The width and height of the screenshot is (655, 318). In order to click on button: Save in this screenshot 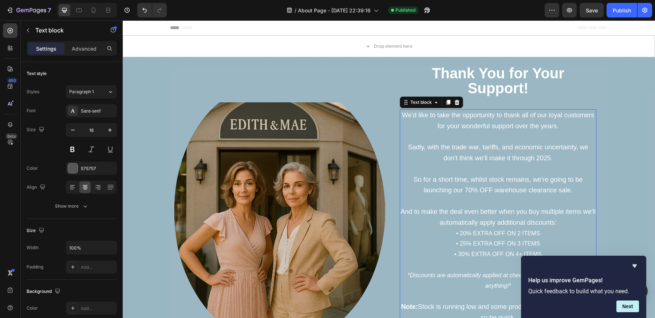, I will do `click(592, 10)`.